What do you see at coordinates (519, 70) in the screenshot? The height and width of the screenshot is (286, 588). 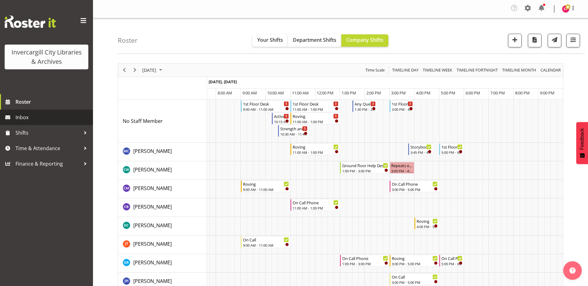 I see `button: Timeline Month` at bounding box center [519, 70].